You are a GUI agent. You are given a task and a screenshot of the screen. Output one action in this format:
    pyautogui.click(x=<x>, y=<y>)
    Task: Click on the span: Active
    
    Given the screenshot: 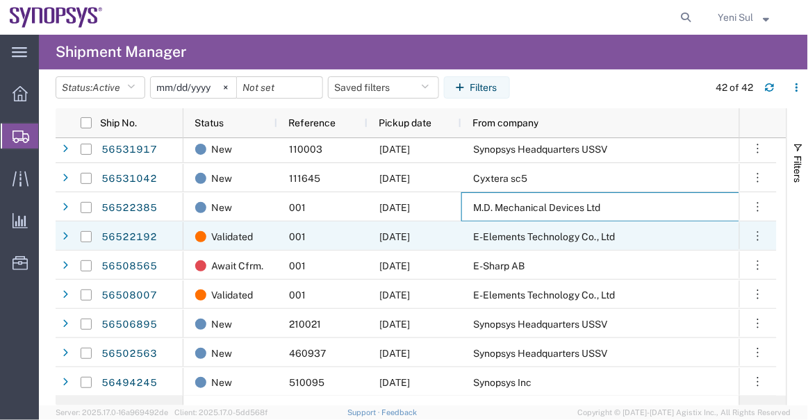 What is the action you would take?
    pyautogui.click(x=106, y=87)
    